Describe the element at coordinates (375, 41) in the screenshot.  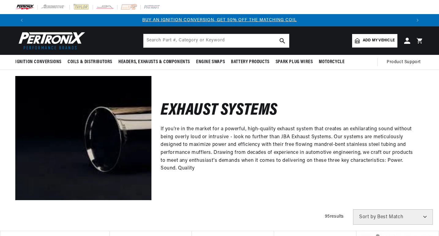
I see `a: Add my vehicle` at that location.